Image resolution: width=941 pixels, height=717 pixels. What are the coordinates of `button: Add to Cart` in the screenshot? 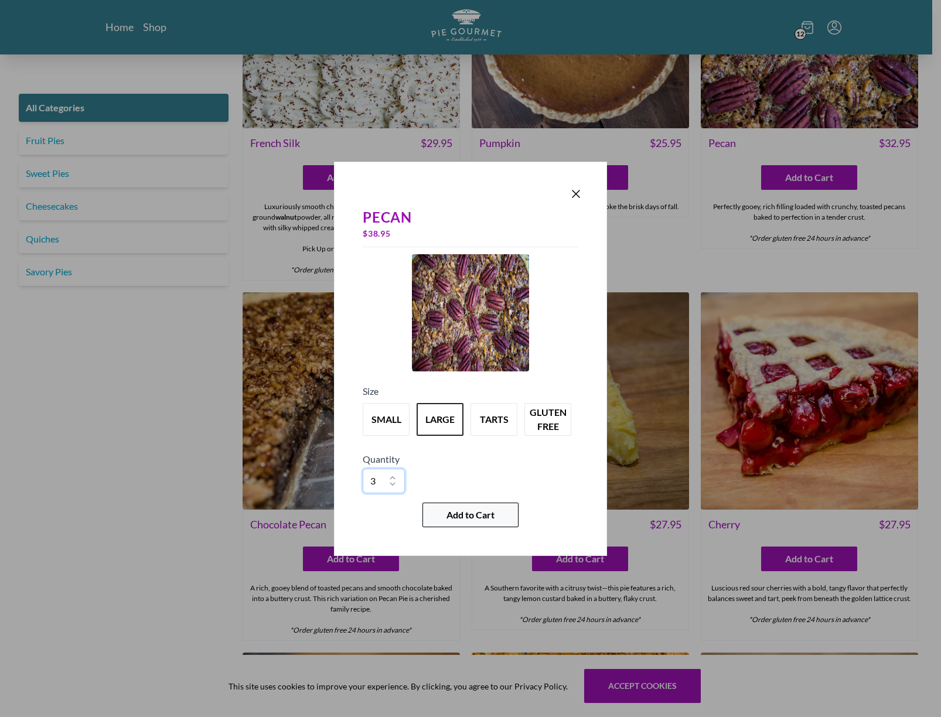 It's located at (471, 515).